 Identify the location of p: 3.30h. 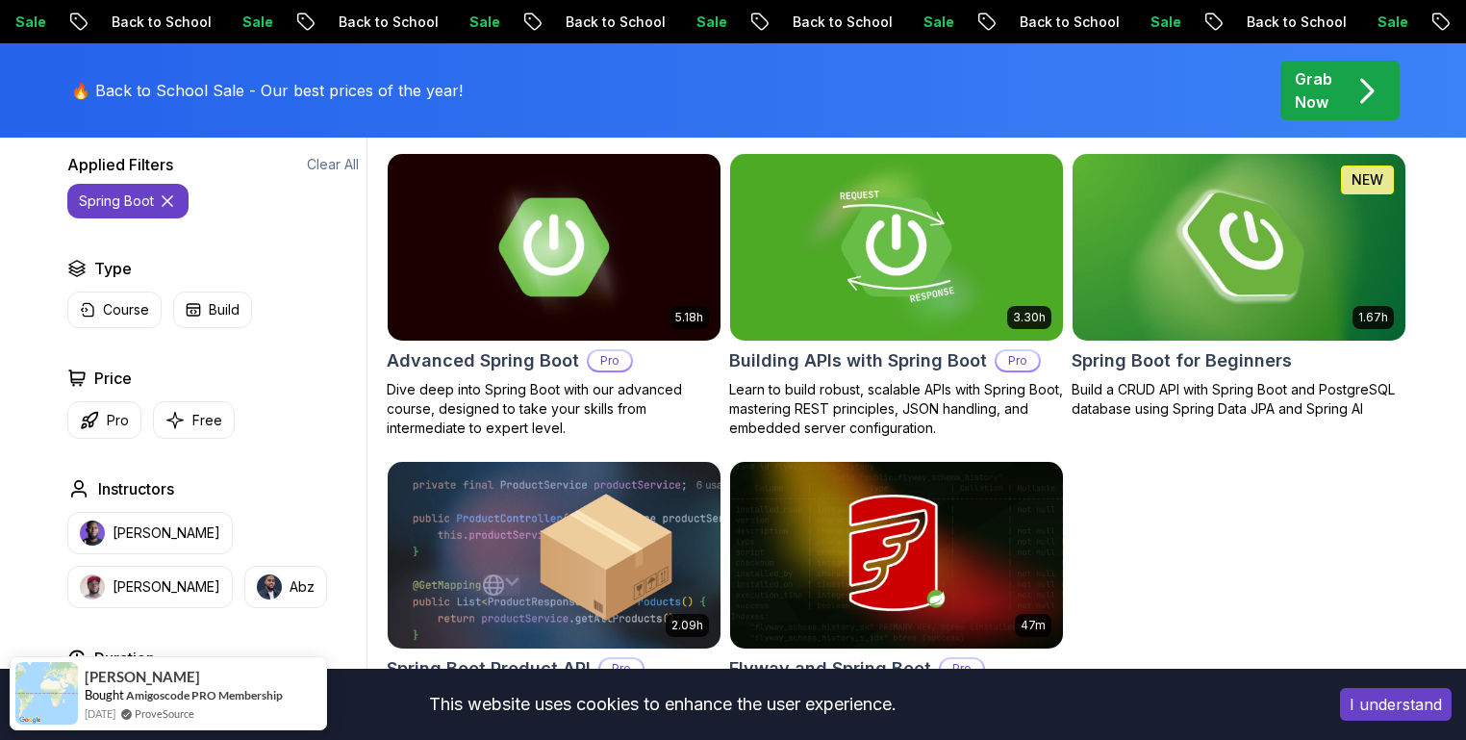
(1029, 317).